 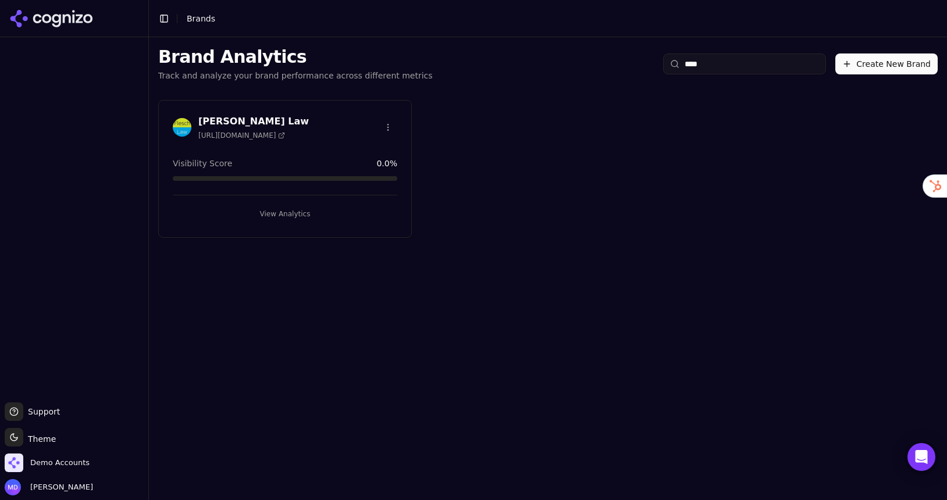 What do you see at coordinates (296, 76) in the screenshot?
I see `p: Track and analyze your brand performance across different metrics` at bounding box center [296, 76].